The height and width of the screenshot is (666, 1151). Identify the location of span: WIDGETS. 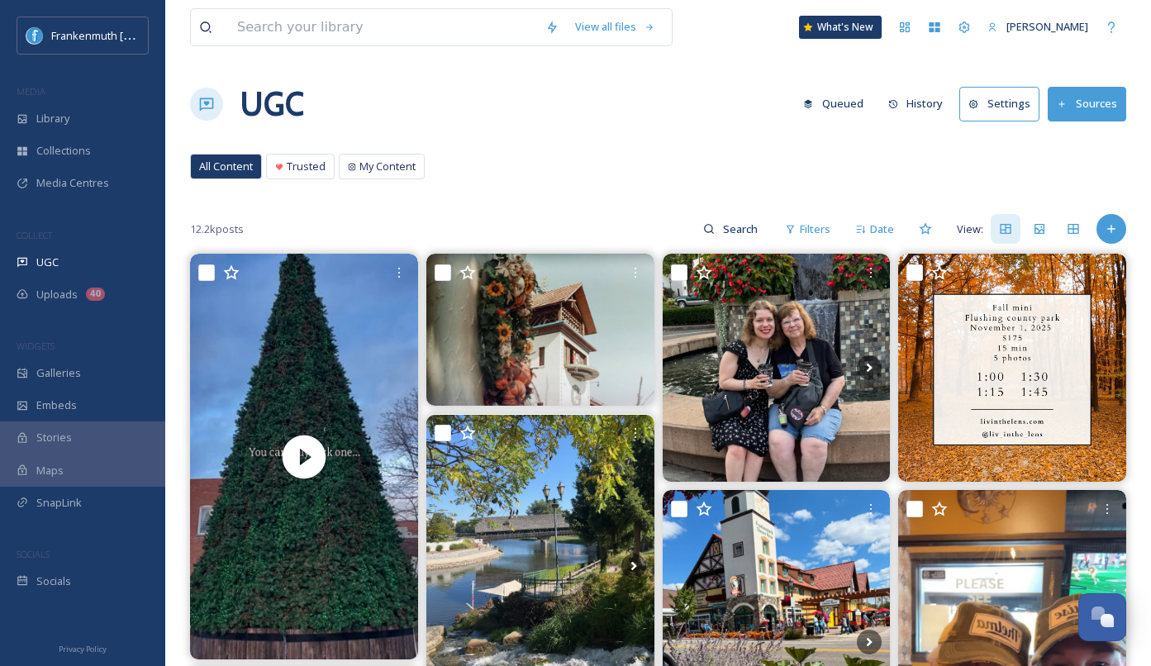
(36, 345).